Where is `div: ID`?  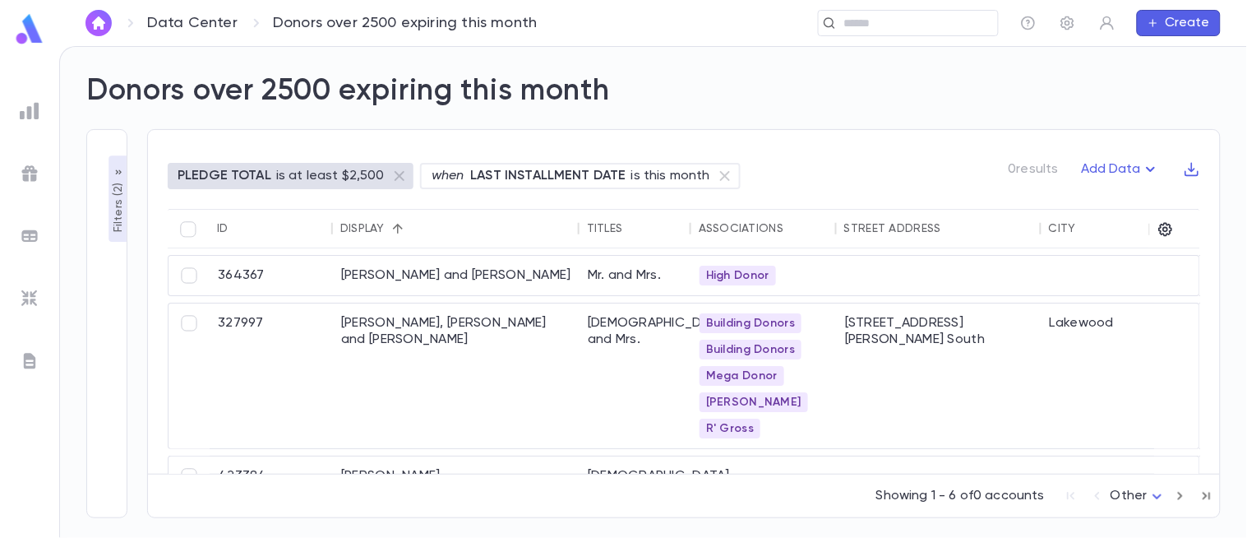 div: ID is located at coordinates (223, 229).